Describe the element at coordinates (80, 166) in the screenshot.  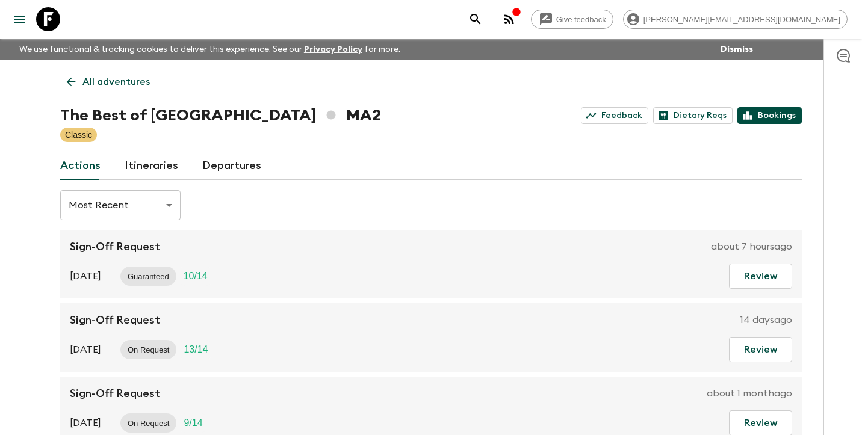
I see `a: Actions` at that location.